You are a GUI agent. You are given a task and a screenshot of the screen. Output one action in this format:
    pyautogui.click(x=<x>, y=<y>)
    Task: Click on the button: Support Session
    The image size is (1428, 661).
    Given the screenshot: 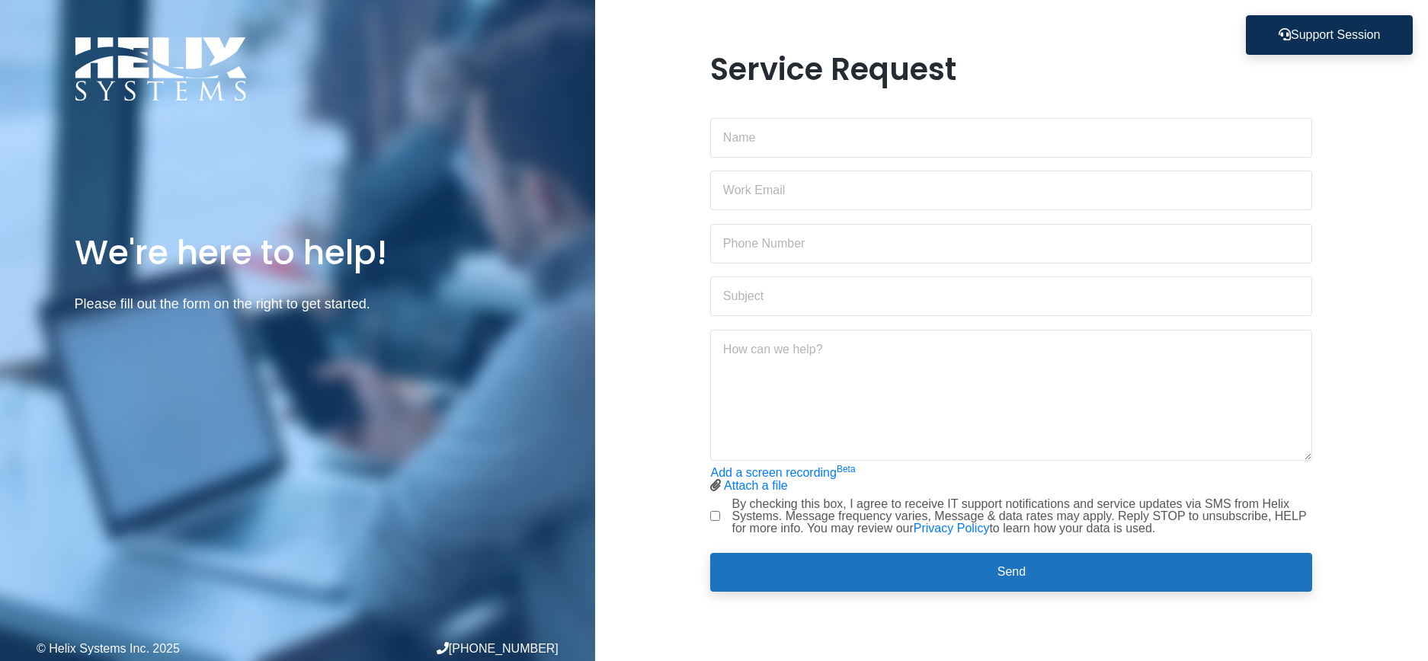 What is the action you would take?
    pyautogui.click(x=1329, y=35)
    